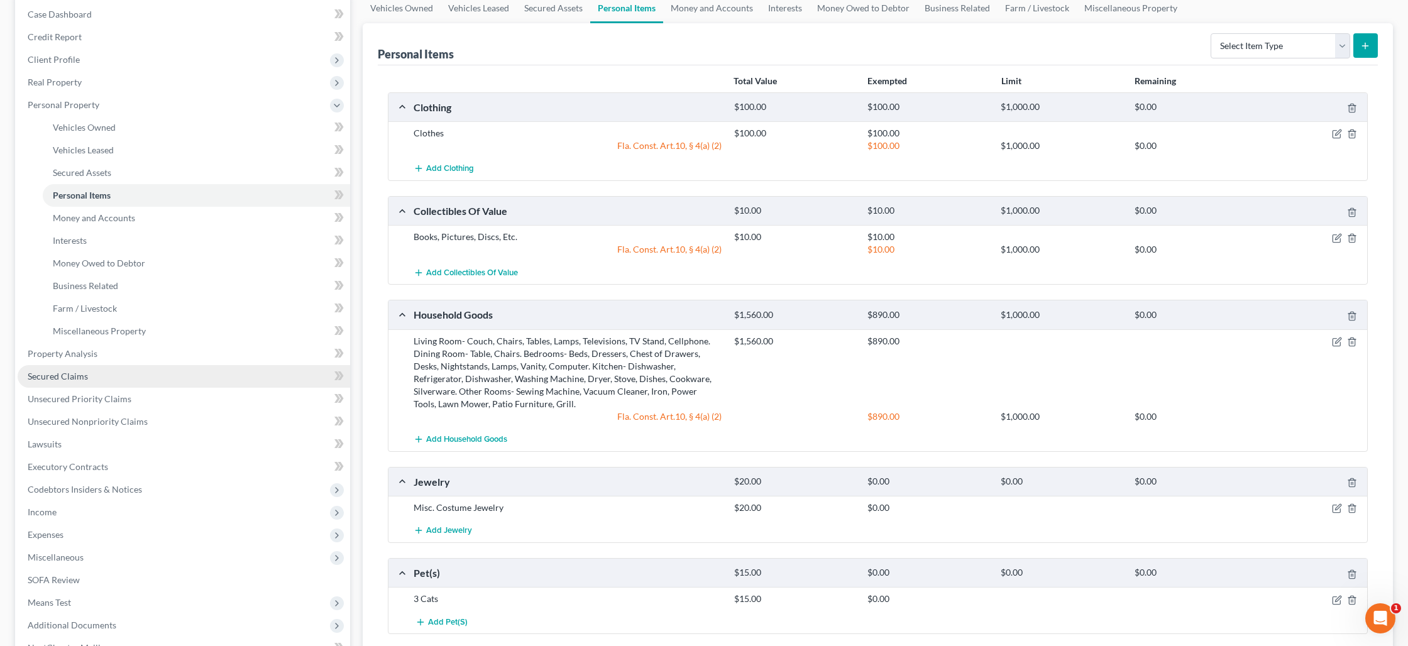 This screenshot has width=1408, height=646. What do you see at coordinates (83, 150) in the screenshot?
I see `span: Vehicles Leased` at bounding box center [83, 150].